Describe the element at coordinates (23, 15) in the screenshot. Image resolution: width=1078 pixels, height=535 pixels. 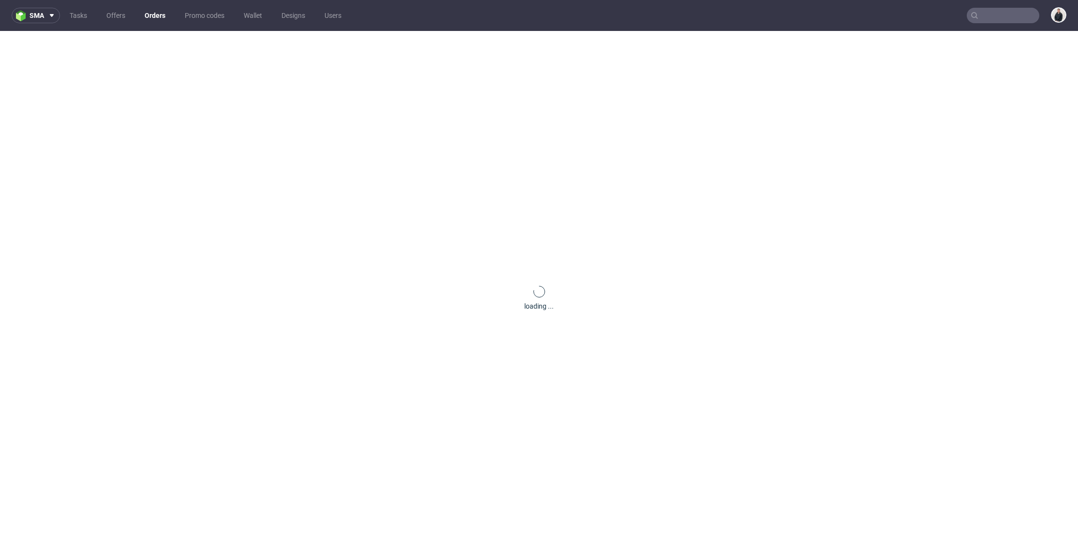
I see `img: logo` at that location.